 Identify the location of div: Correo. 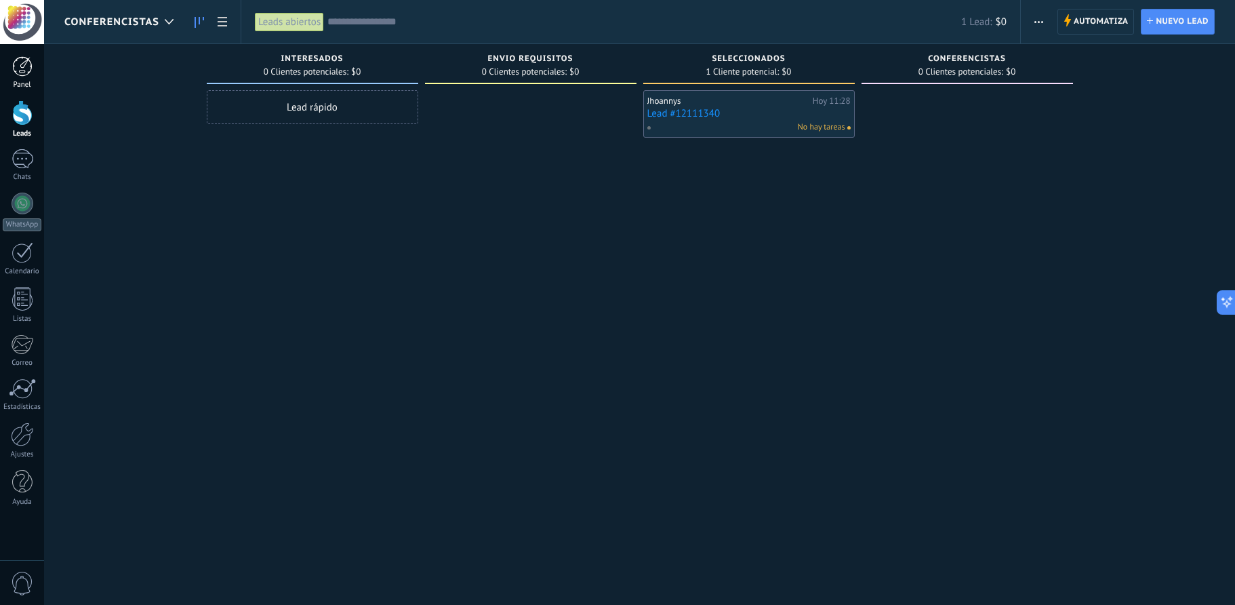
(22, 363).